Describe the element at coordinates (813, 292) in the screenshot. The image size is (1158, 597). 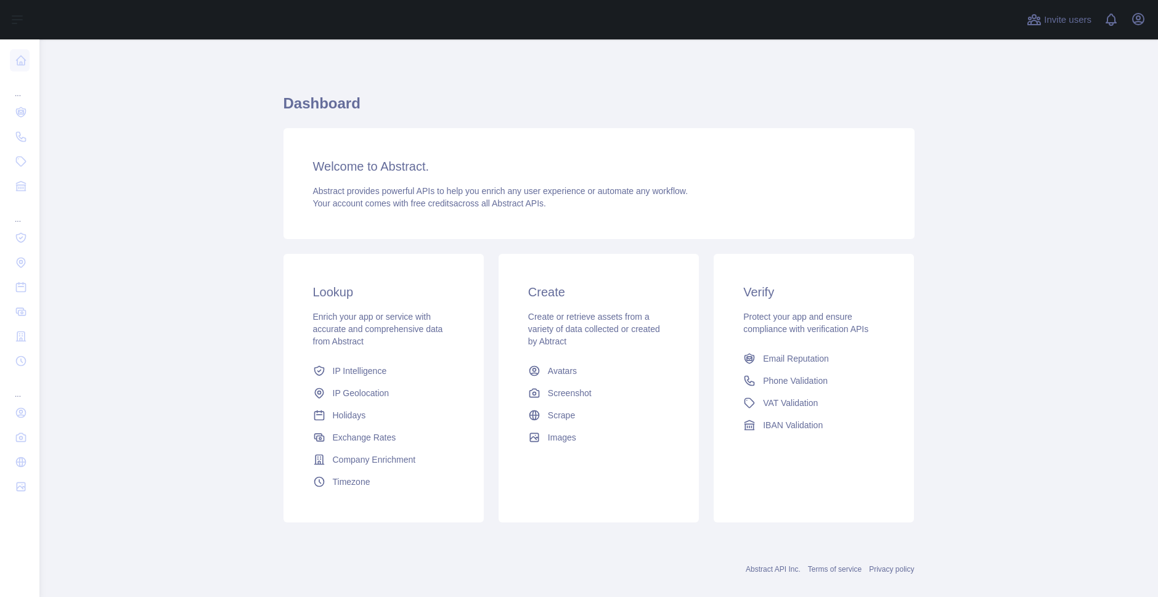
I see `h3: Verify` at that location.